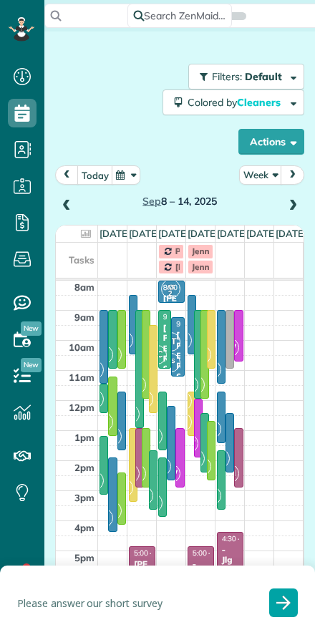 Image resolution: width=315 pixels, height=640 pixels. Describe the element at coordinates (228, 266) in the screenshot. I see `span: Jenn Off-approved` at that location.